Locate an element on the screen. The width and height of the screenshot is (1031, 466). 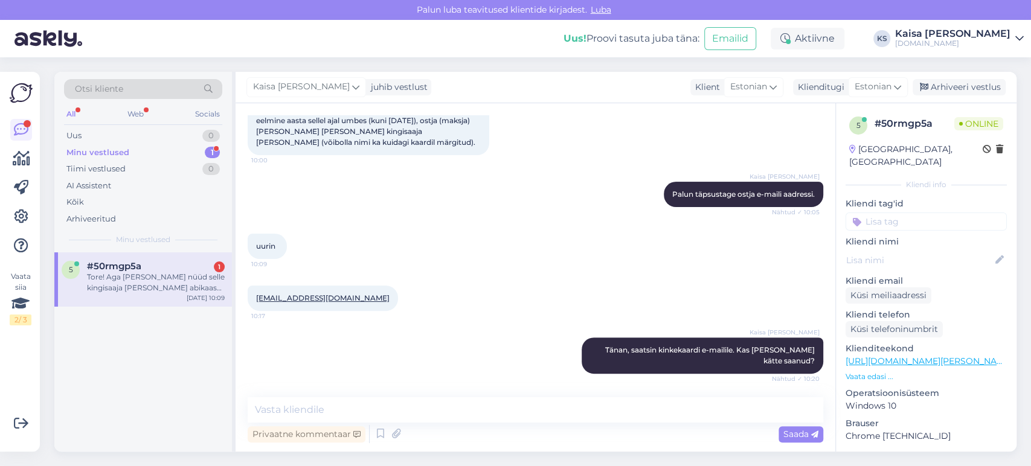
span: Luba is located at coordinates (601, 10).